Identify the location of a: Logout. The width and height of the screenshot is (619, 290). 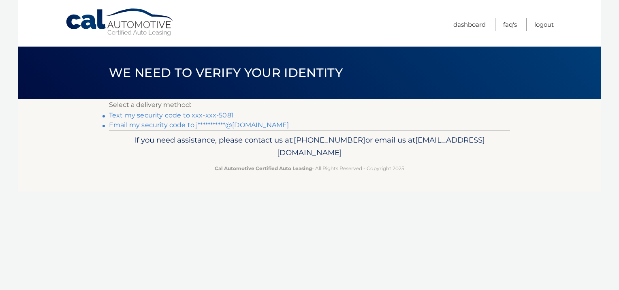
(544, 24).